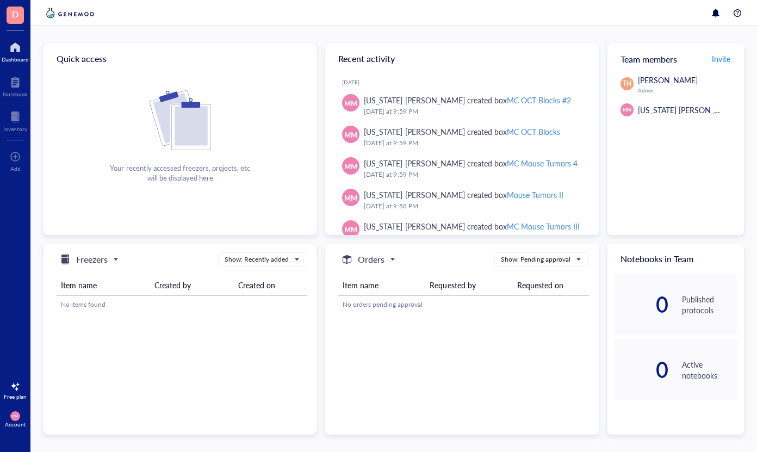 Image resolution: width=757 pixels, height=452 pixels. What do you see at coordinates (179, 173) in the screenshot?
I see `div: Your recently accessed freezers, projects, etc will be displayed here` at bounding box center [179, 173].